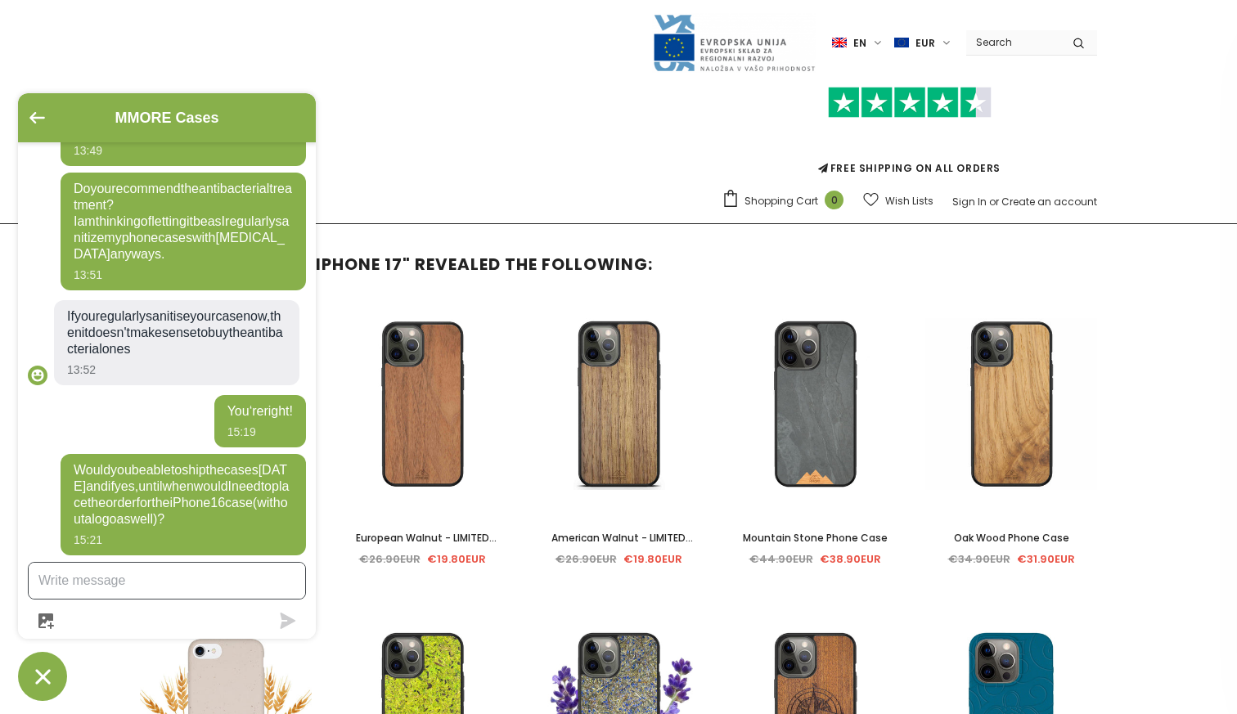  Describe the element at coordinates (734, 43) in the screenshot. I see `img: Javni Razpis` at that location.